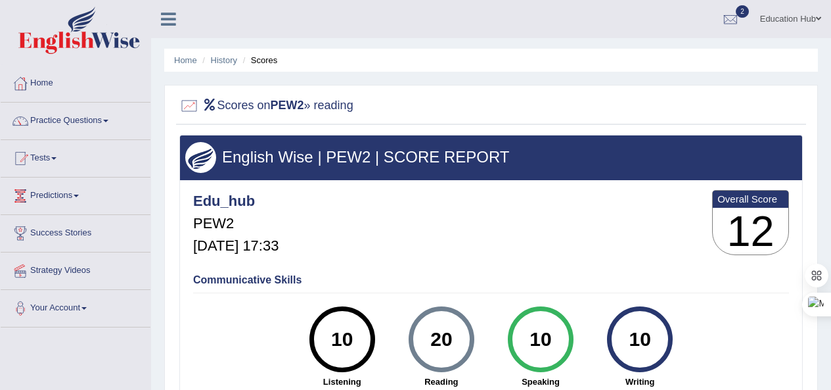 The width and height of the screenshot is (831, 390). I want to click on h5: PEW2, so click(236, 223).